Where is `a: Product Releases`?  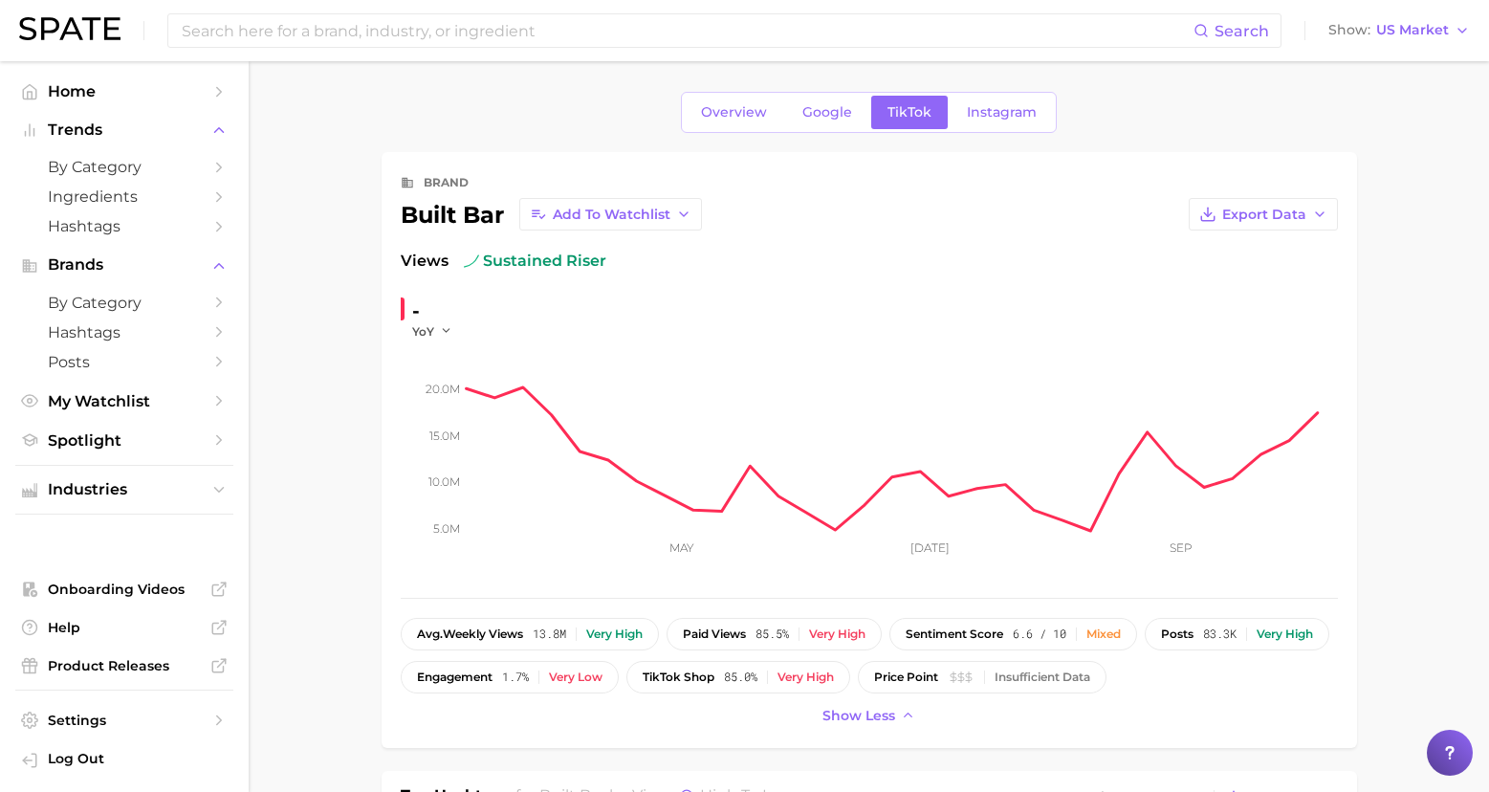
a: Product Releases is located at coordinates (124, 666).